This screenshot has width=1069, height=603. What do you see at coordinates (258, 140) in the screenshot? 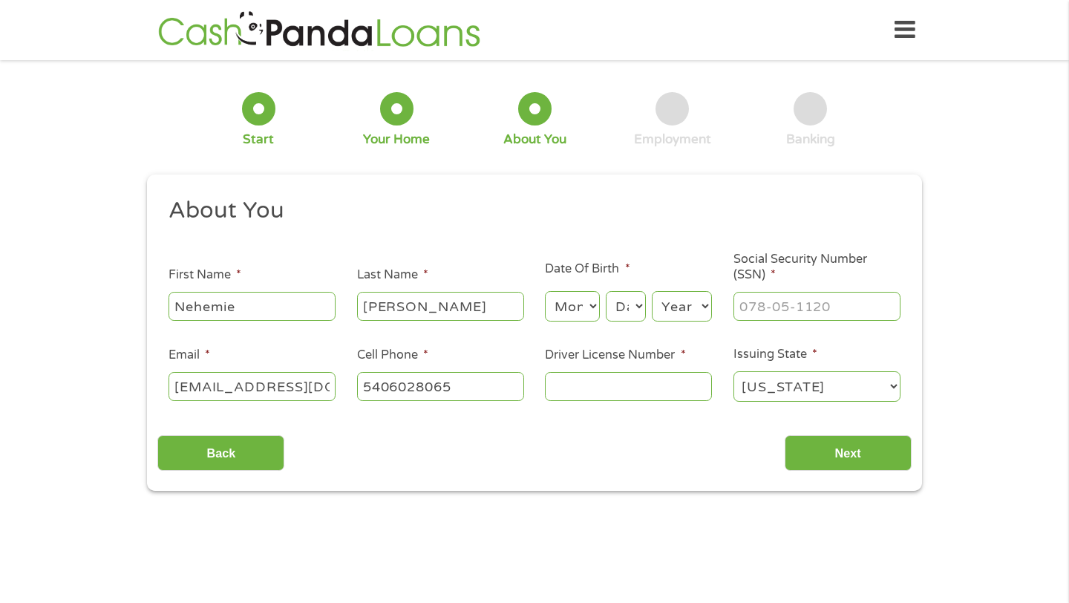
I see `div: Start` at bounding box center [258, 140].